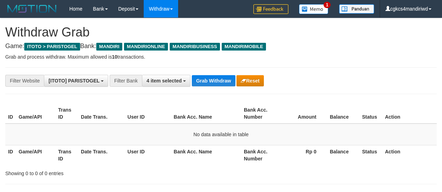  I want to click on button: 4 item selected, so click(166, 81).